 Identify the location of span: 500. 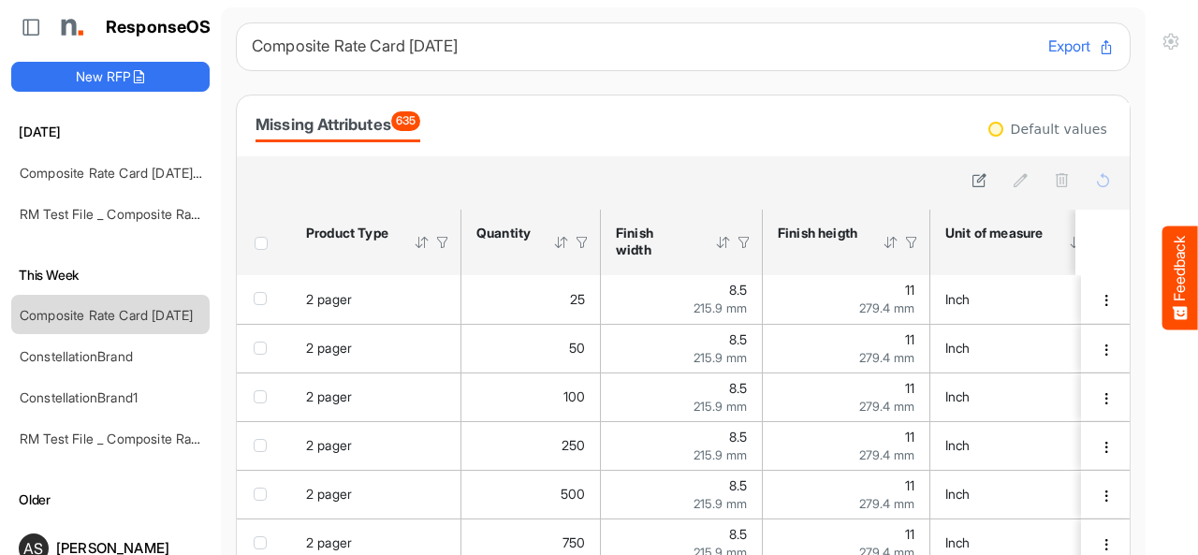
(573, 493).